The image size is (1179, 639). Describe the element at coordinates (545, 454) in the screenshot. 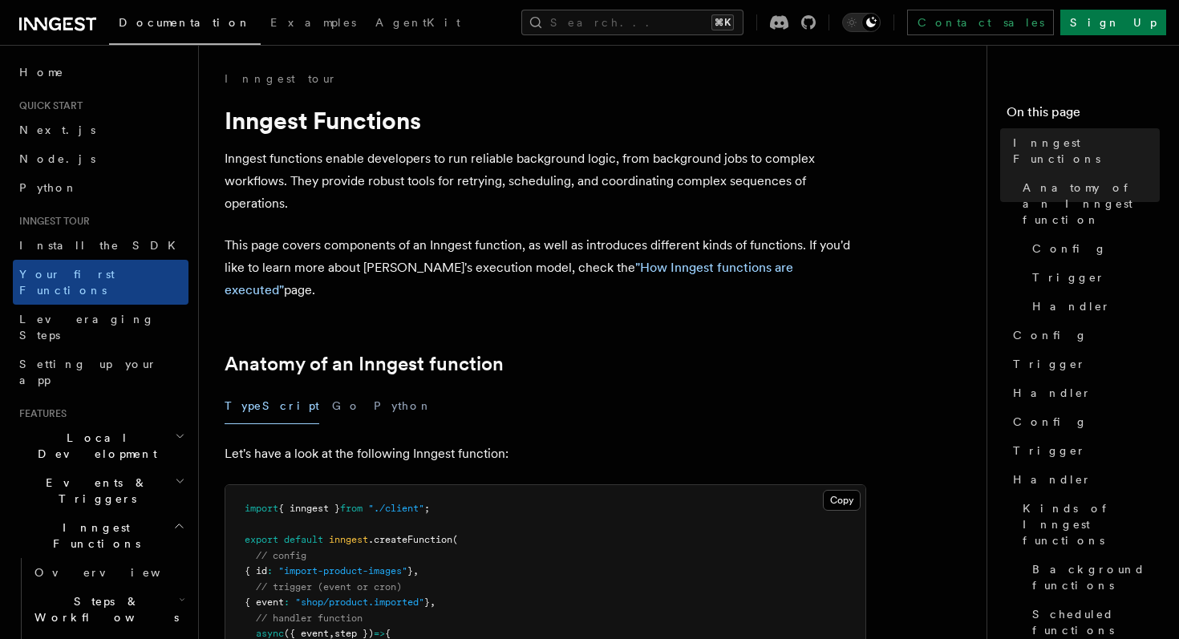

I see `p: Let's have a look at the following Inngest function:` at that location.